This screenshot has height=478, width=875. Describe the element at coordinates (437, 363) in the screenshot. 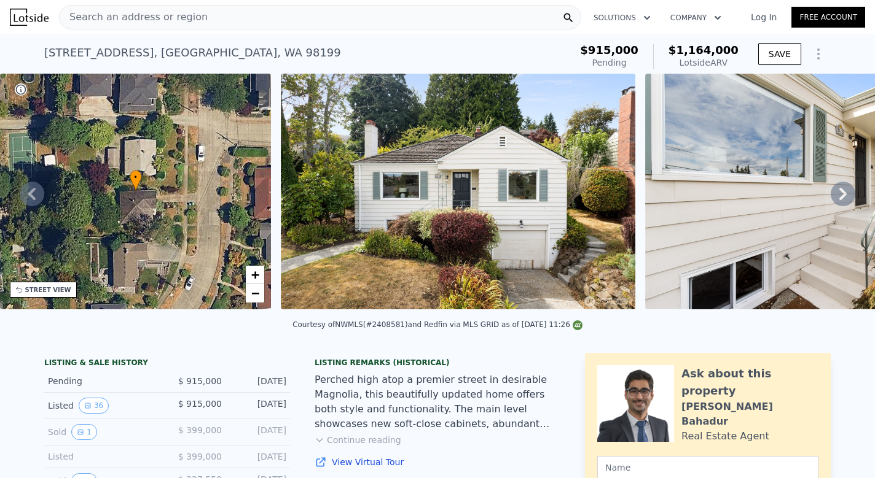

I see `div: Listing Remarks (Historical)` at that location.